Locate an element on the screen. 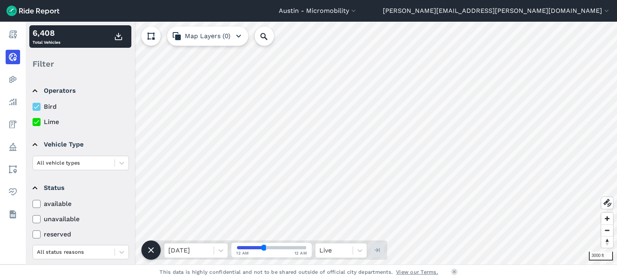  a: Datasets is located at coordinates (13, 215).